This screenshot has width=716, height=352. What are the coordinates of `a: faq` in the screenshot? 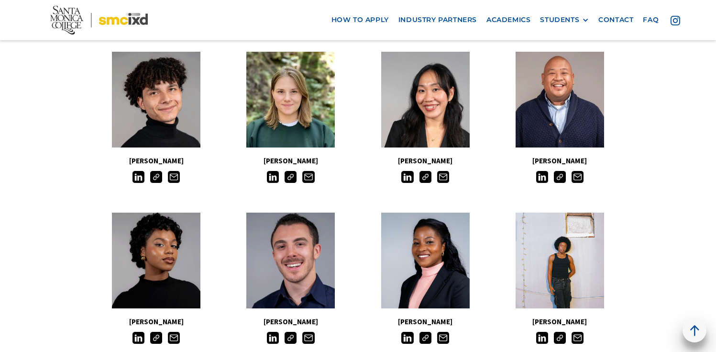 It's located at (650, 20).